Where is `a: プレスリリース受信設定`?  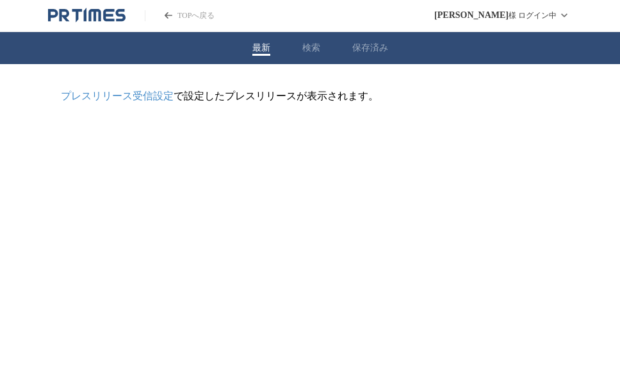
a: プレスリリース受信設定 is located at coordinates (117, 95).